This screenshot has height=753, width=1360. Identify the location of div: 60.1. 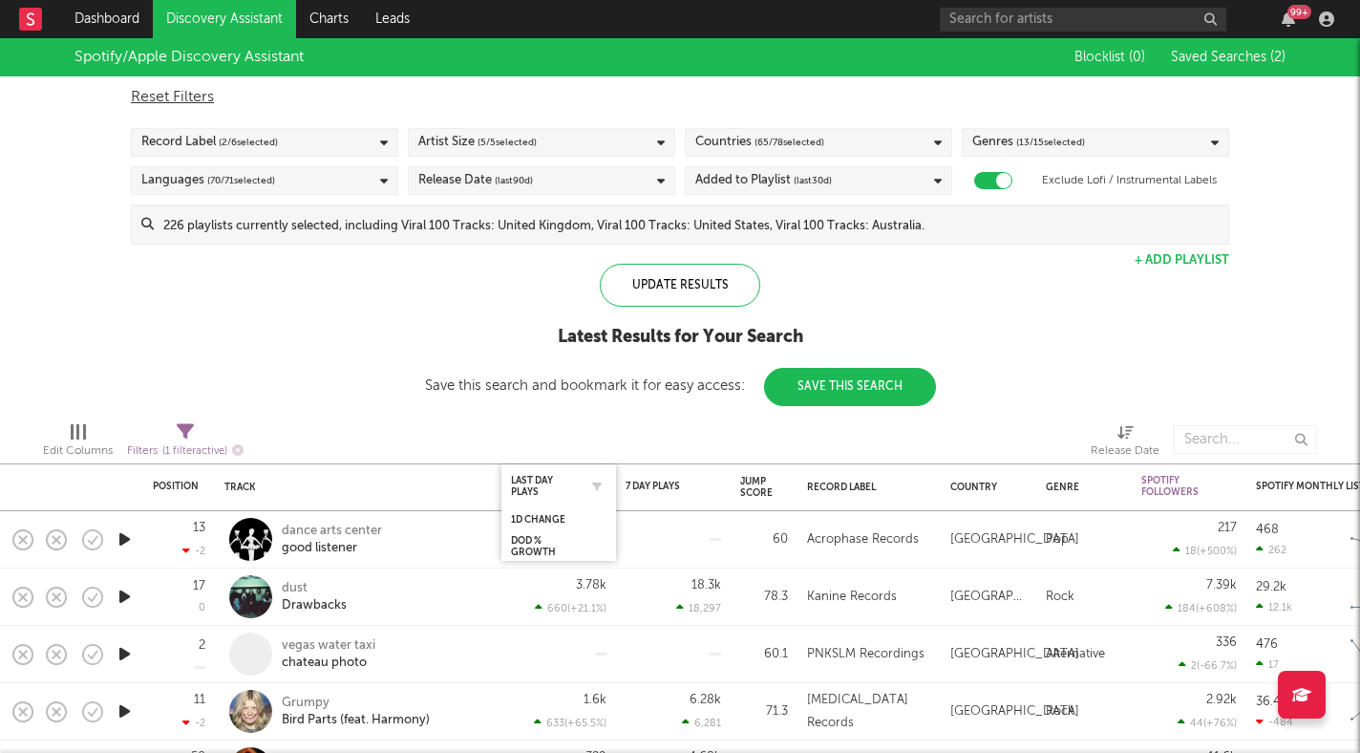
(764, 654).